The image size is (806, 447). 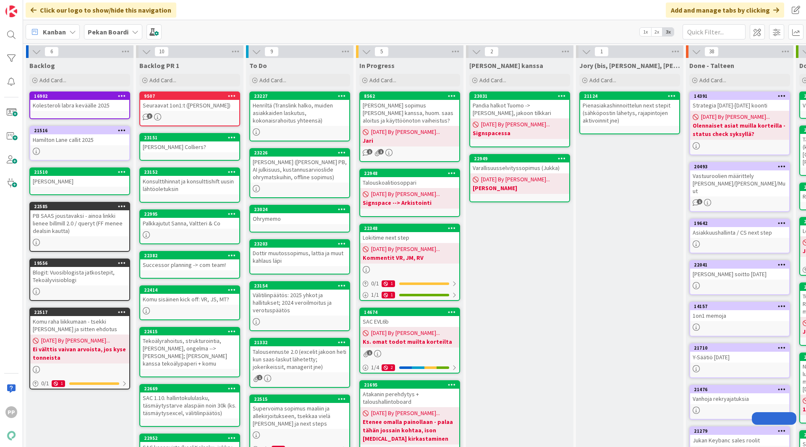 What do you see at coordinates (300, 215) in the screenshot?
I see `div: 23024Ohrymemo` at bounding box center [300, 215].